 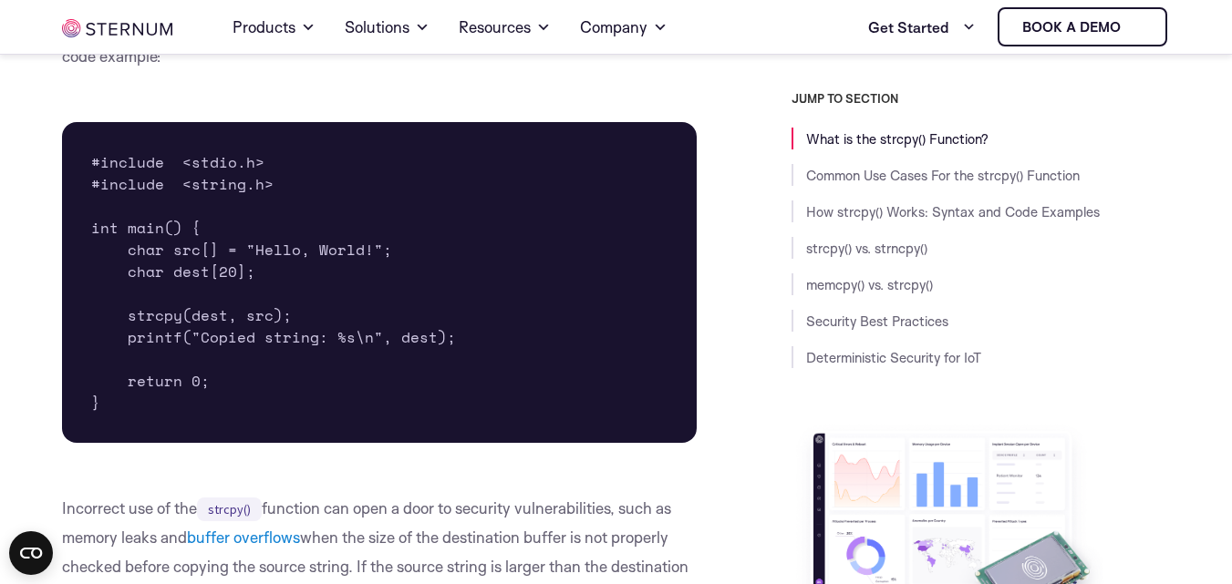 What do you see at coordinates (379, 283) in the screenshot?
I see `pre: #include <stdio.h> #include <string.h> int main() { char src[] = "Hello, World!"; char dest[20]; ...` at bounding box center [379, 283].